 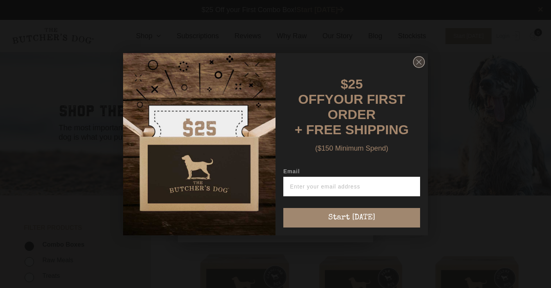 I want to click on input: Enter your email address, so click(x=352, y=187).